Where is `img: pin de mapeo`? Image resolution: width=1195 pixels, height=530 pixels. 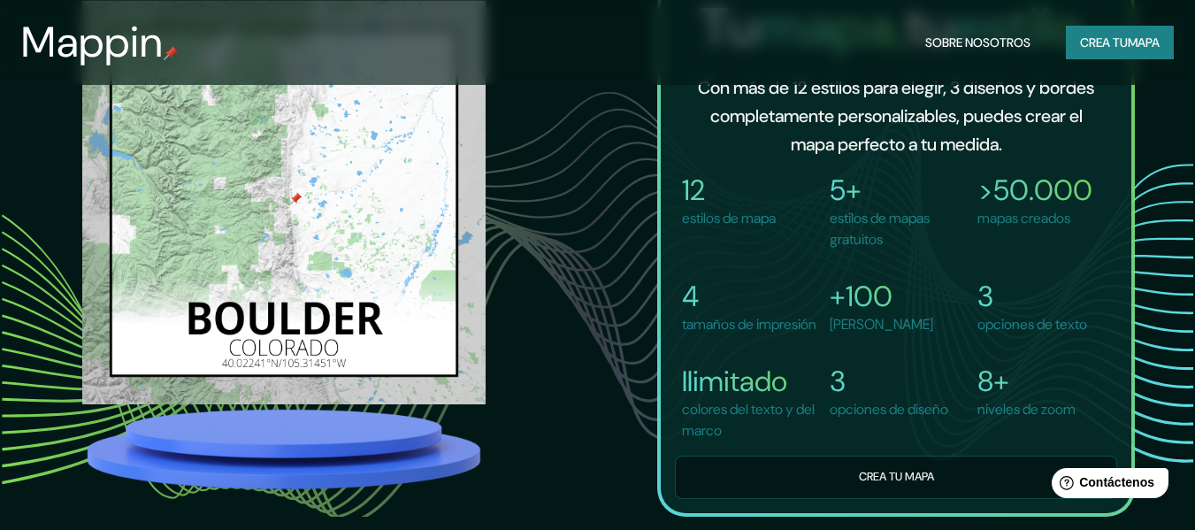
img: pin de mapeo is located at coordinates (171, 53).